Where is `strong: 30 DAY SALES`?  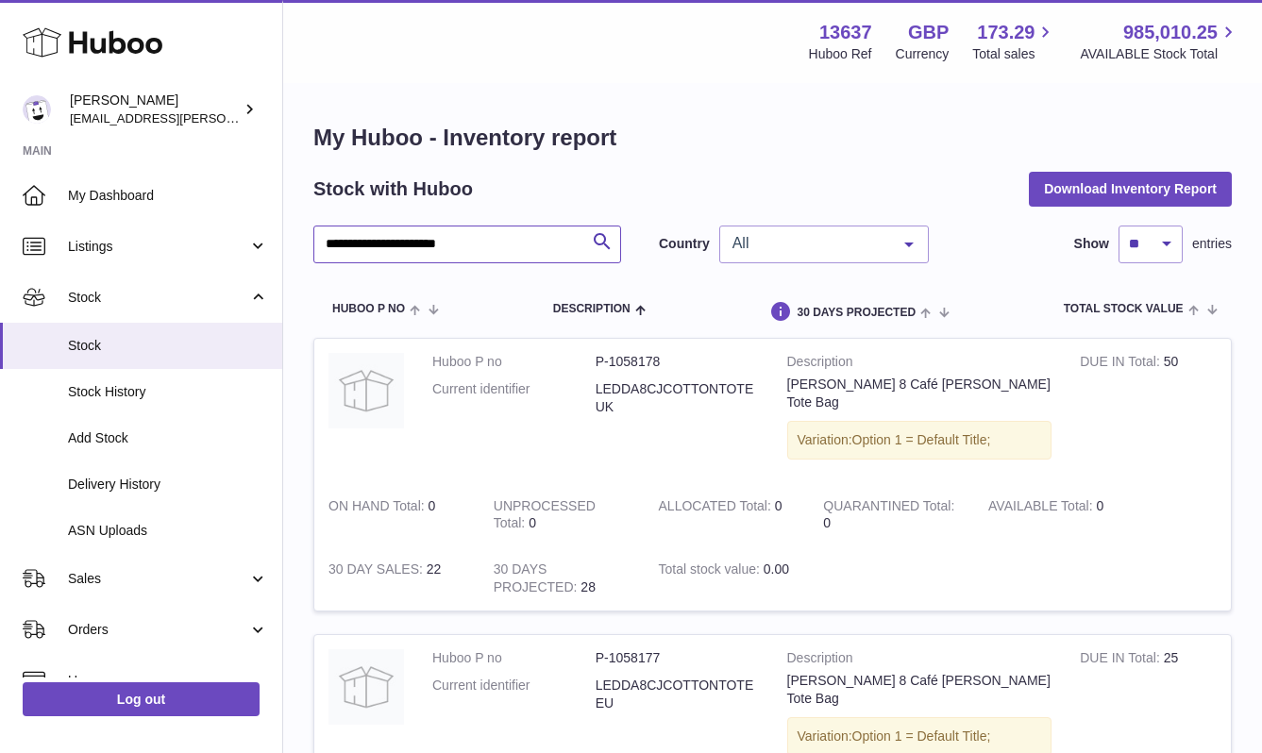 strong: 30 DAY SALES is located at coordinates (378, 571).